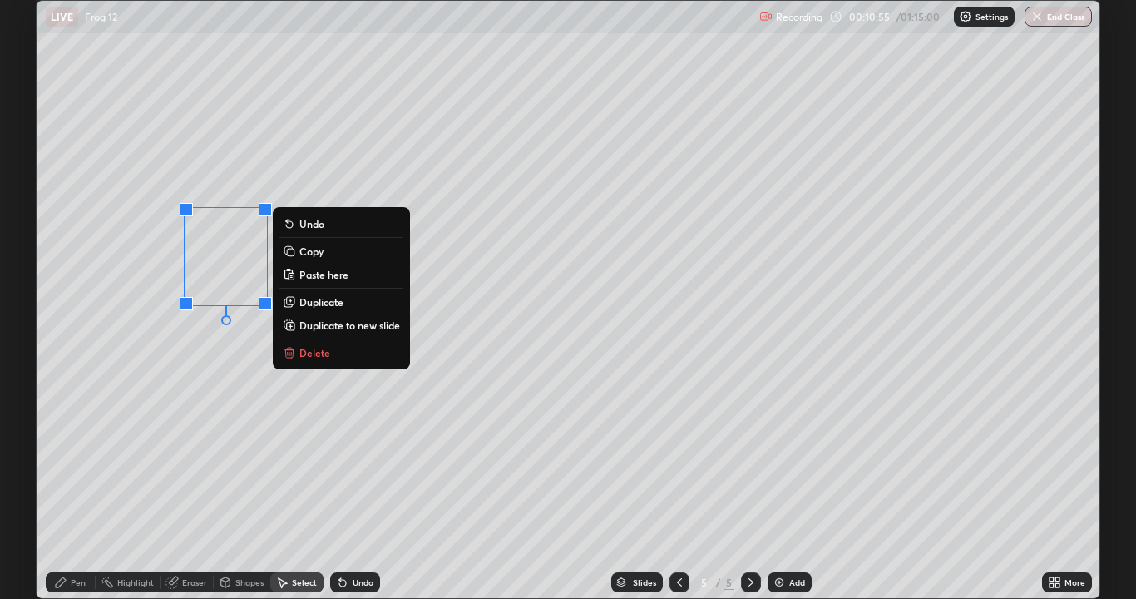  Describe the element at coordinates (249, 582) in the screenshot. I see `div: Shapes` at that location.